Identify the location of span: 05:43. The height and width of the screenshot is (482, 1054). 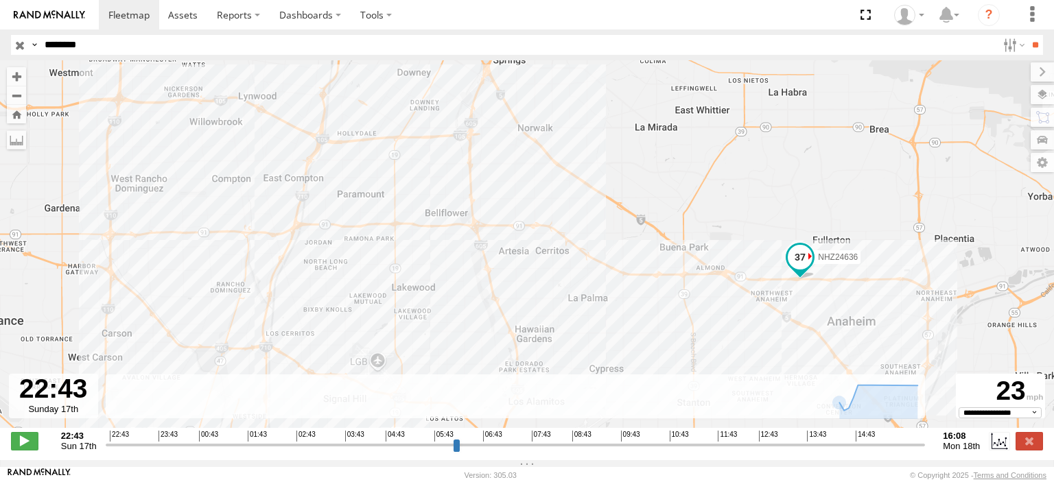
(444, 436).